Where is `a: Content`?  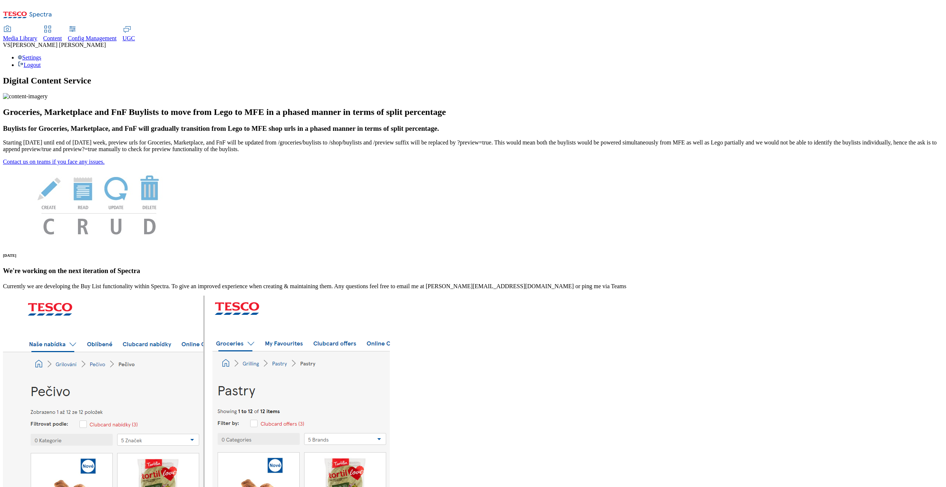 a: Content is located at coordinates (52, 34).